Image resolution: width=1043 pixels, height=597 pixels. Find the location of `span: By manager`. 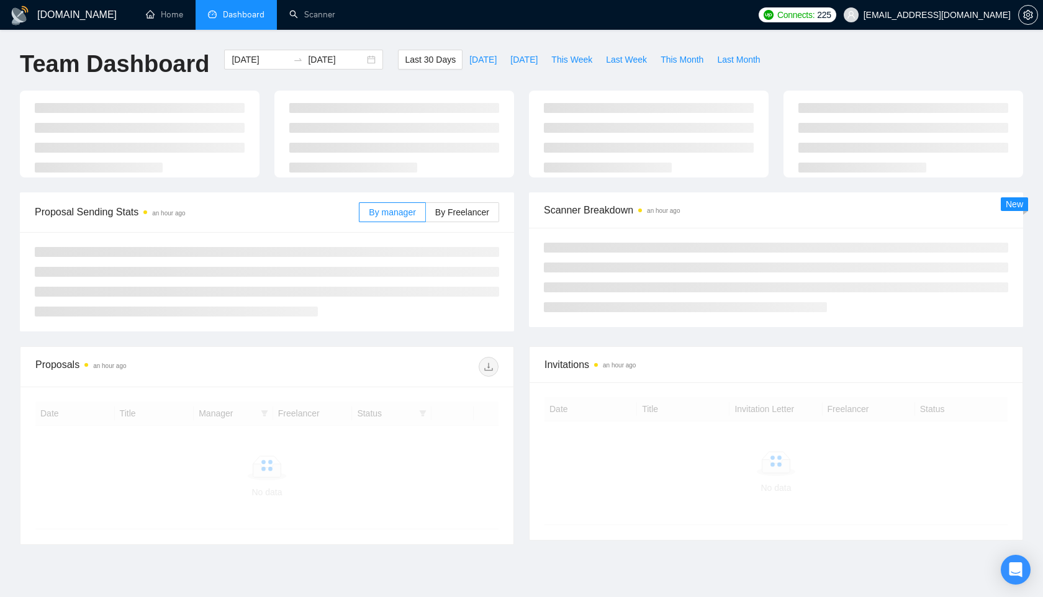

span: By manager is located at coordinates (392, 212).